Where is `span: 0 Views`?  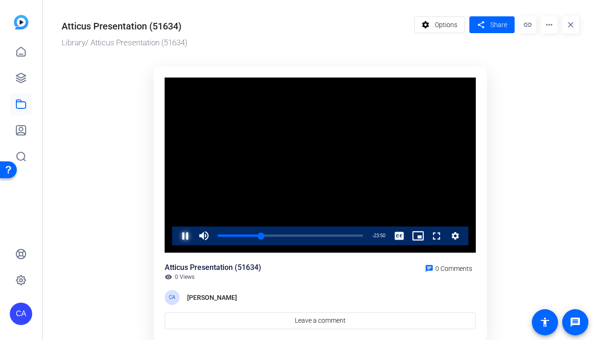
span: 0 Views is located at coordinates (185, 277).